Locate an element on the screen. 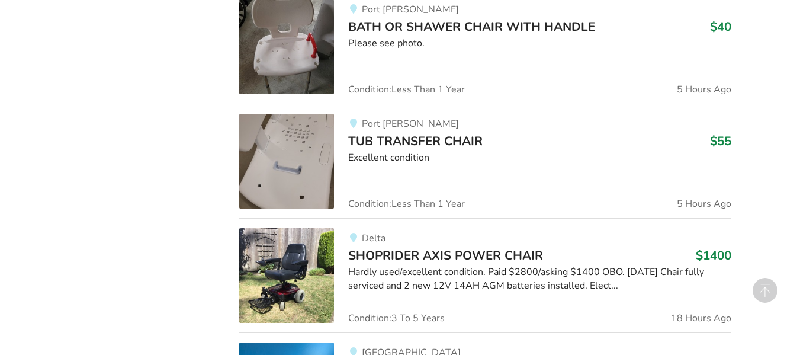 The image size is (800, 355). a: mobility-shoprider axis power chairDeltaSHOPRIDER AXIS POWER CHAIR$1400Hardly used/excellent cond... is located at coordinates (485, 275).